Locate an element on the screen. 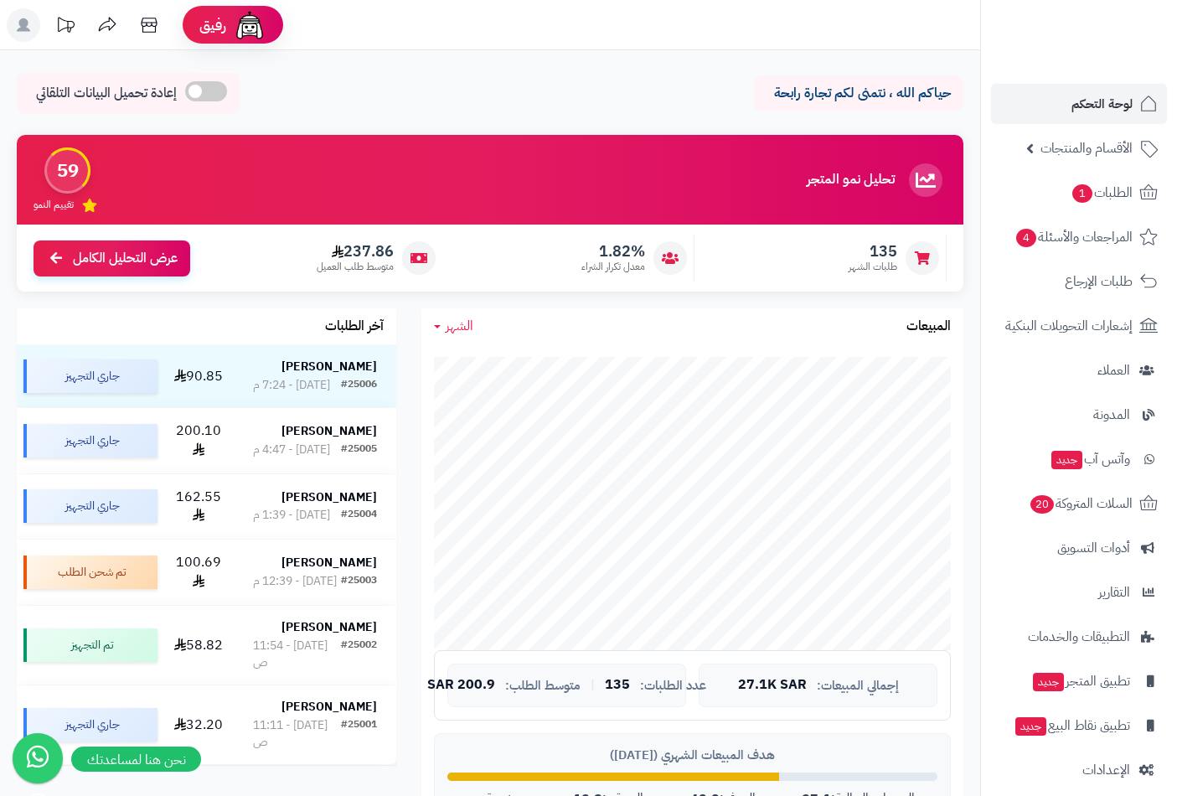 The height and width of the screenshot is (796, 1177). a: السلات المتروكة20 is located at coordinates (1079, 503).